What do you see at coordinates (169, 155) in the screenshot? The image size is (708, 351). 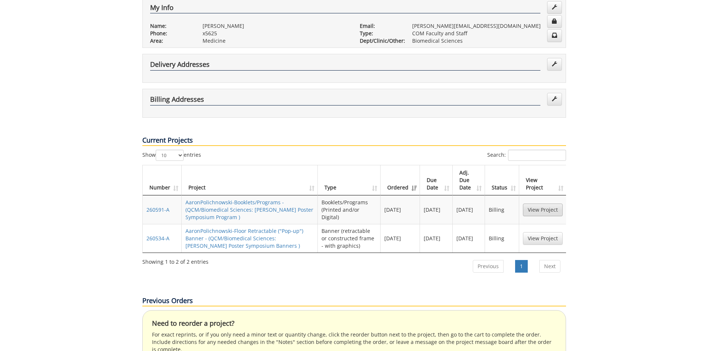 I see `select: Showentries` at bounding box center [169, 155].